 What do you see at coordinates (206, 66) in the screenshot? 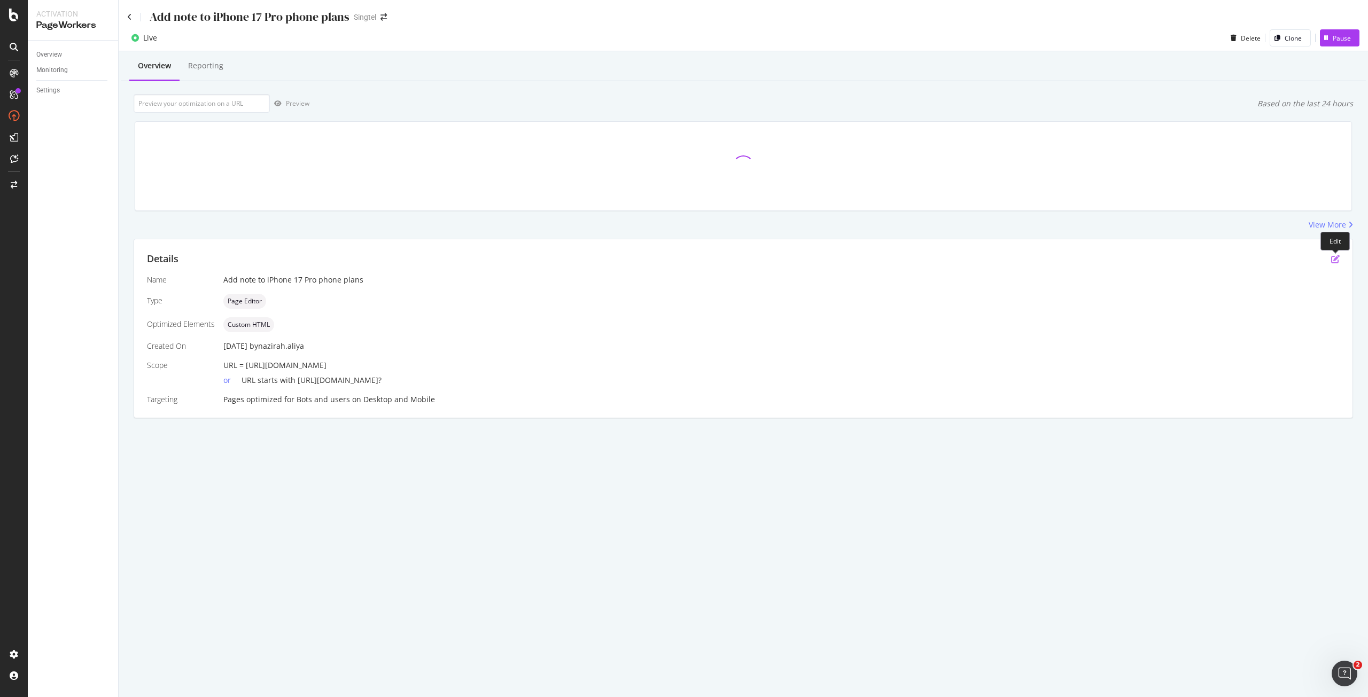
I see `div: Reporting` at bounding box center [206, 66].